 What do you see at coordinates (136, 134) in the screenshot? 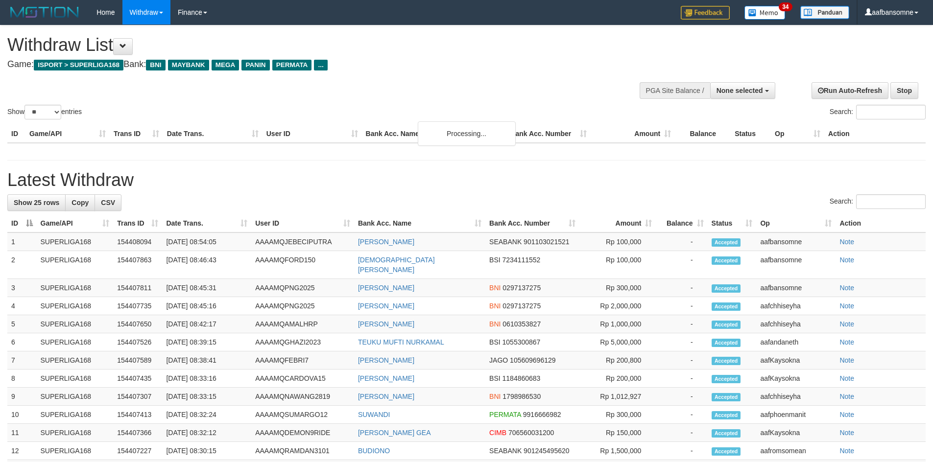
I see `th: Trans ID` at bounding box center [136, 134].